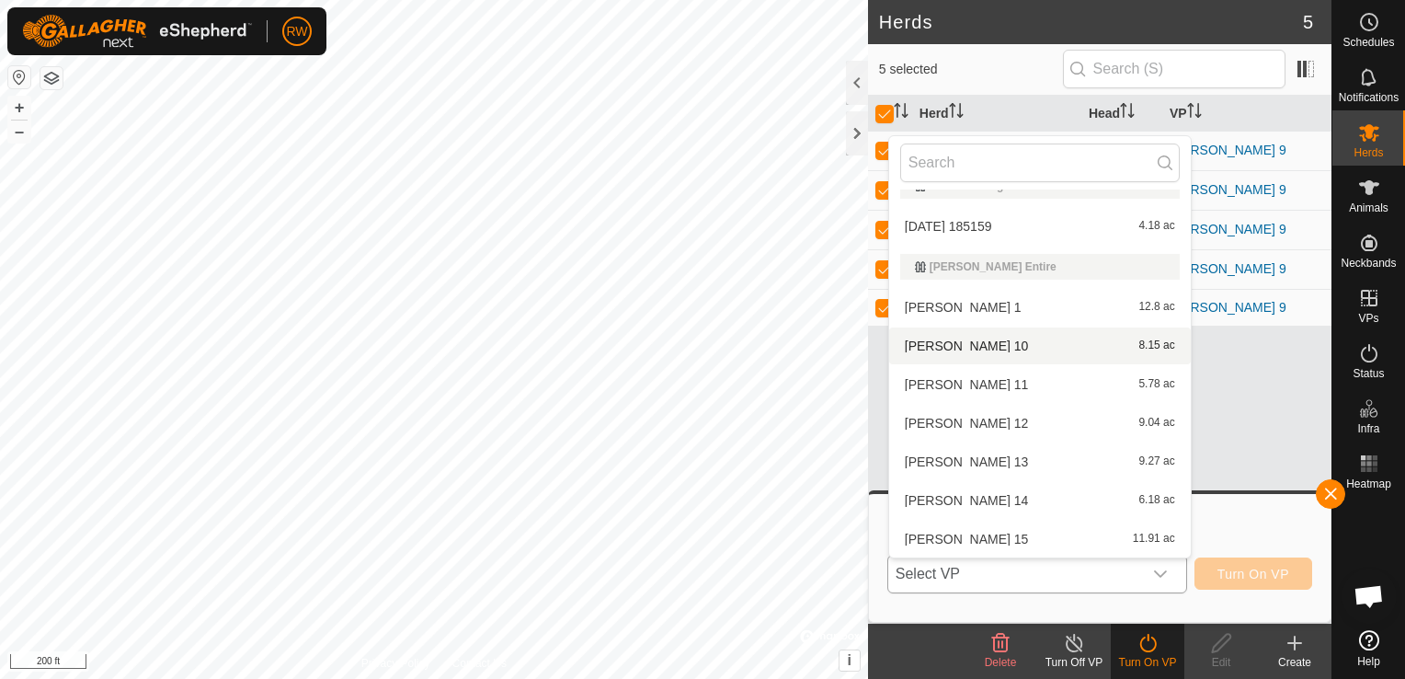  I want to click on div: Open chat, so click(1369, 596).